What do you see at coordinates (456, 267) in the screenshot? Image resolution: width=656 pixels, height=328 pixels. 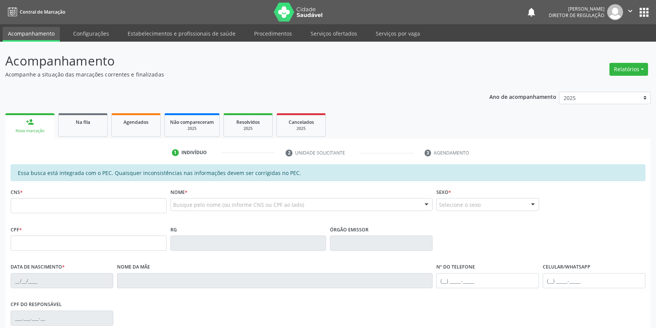 I see `label: Nº do Telefone` at bounding box center [456, 267].